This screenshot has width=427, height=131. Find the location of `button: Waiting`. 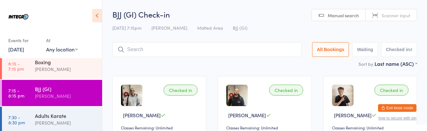

button: Waiting is located at coordinates (365, 50).